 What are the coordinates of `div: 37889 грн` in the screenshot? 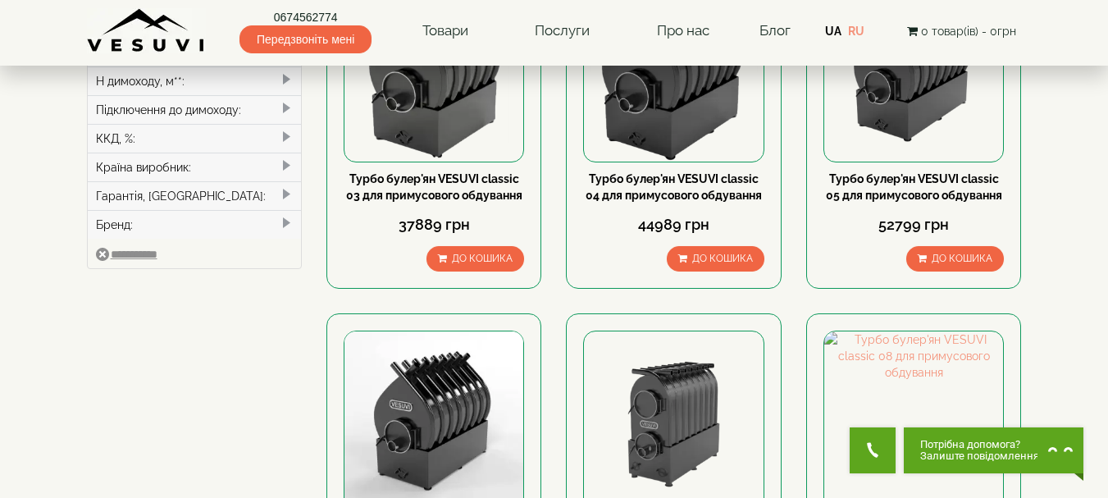 It's located at (434, 225).